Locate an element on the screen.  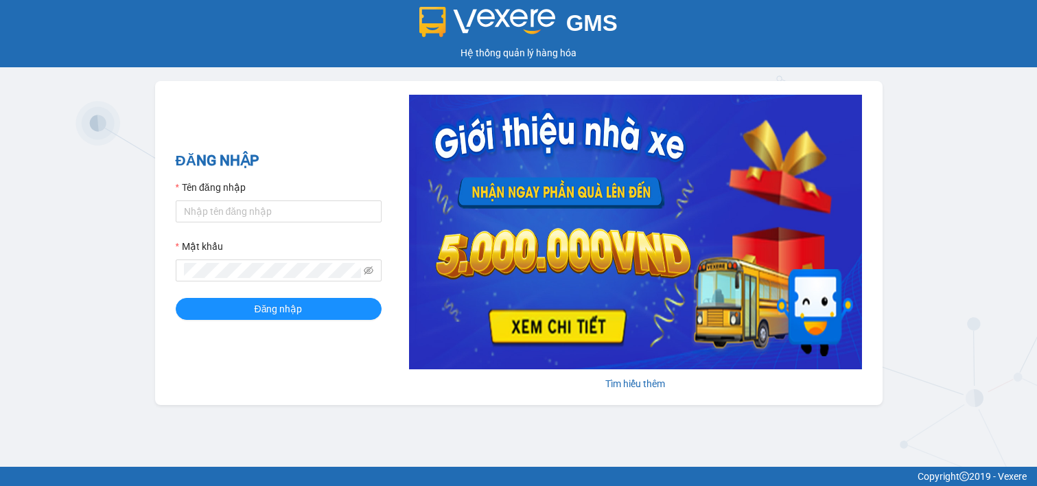
div: Copyright 2019 - Vexere is located at coordinates (518, 476).